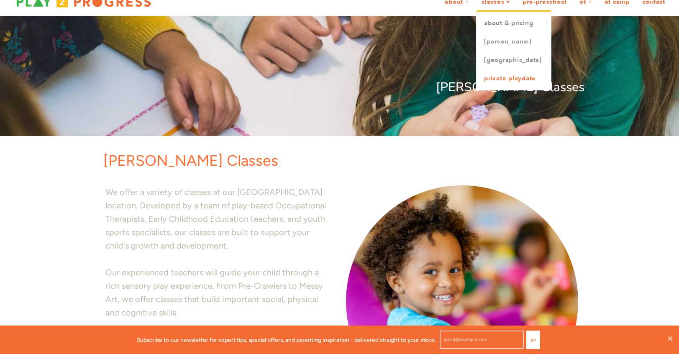 The height and width of the screenshot is (354, 679). Describe the element at coordinates (533, 339) in the screenshot. I see `button: Go` at that location.